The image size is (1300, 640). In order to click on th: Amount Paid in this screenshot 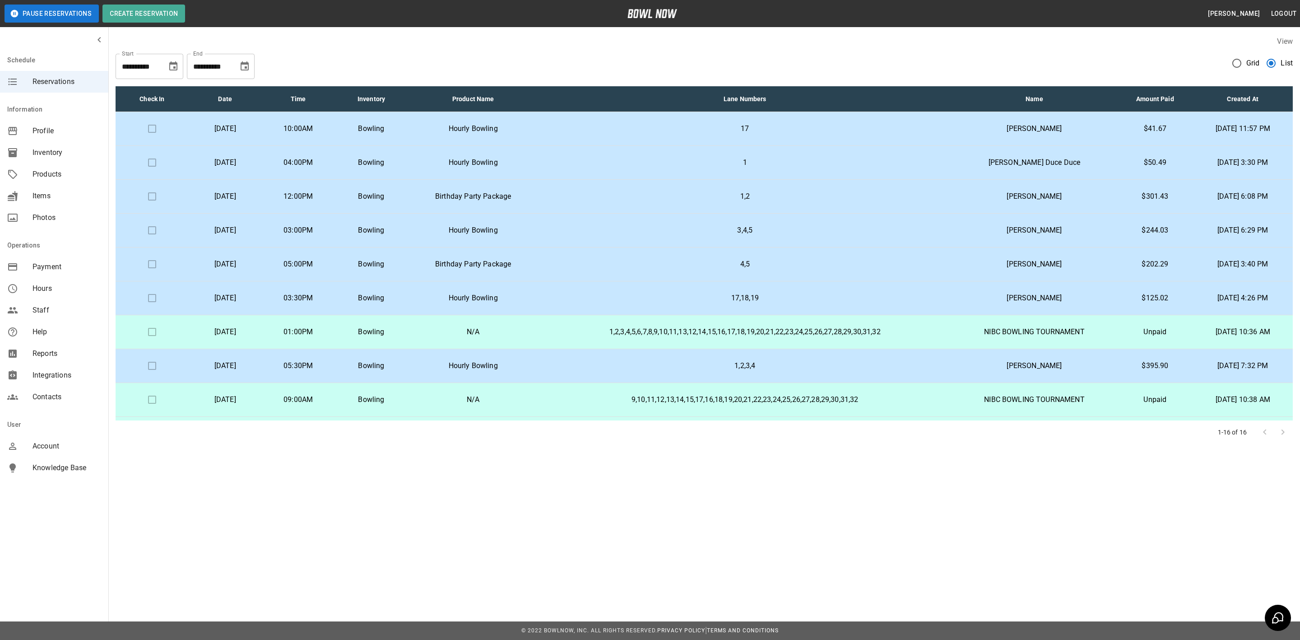, I will do `click(1155, 99)`.